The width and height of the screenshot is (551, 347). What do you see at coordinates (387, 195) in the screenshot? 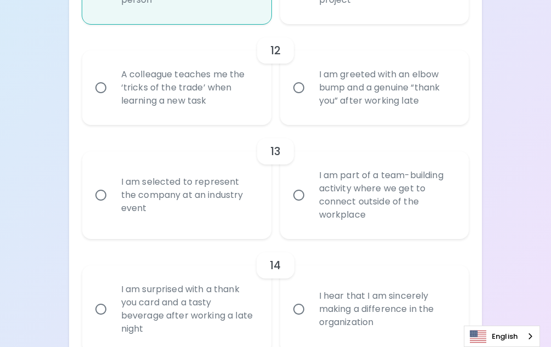
I see `div: I am part of a team-building activity where we get to connect outside of the workplace` at bounding box center [387, 195].